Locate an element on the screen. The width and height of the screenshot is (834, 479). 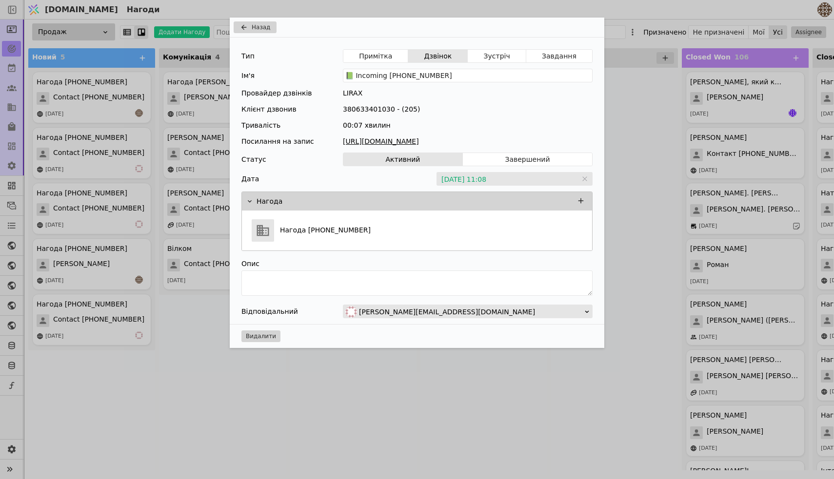
button: Видалити is located at coordinates (261, 337).